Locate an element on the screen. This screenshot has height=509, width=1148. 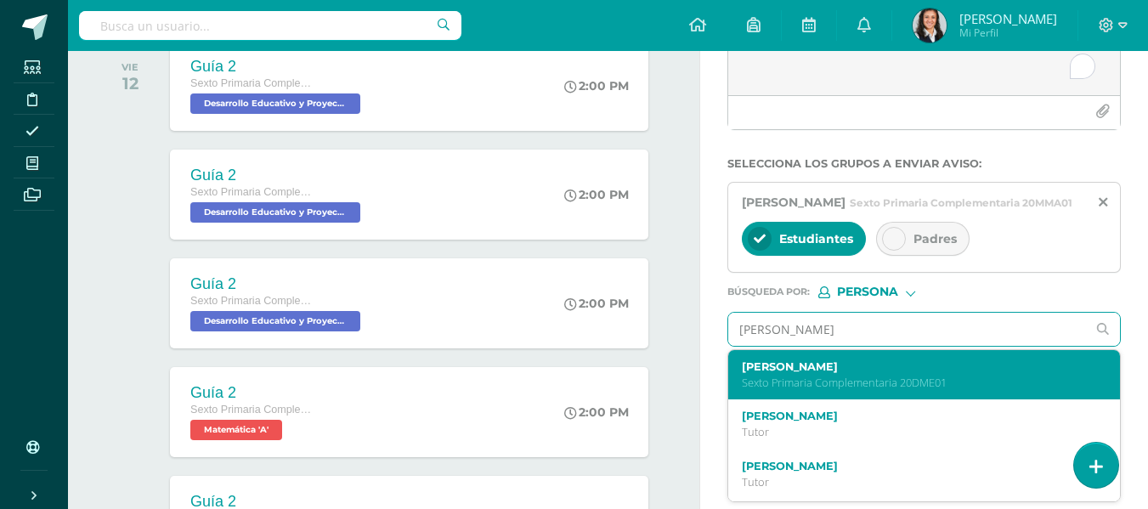
img: d0921a25bd0d339a1fefe8a8dabbe108.png is located at coordinates (930, 25).